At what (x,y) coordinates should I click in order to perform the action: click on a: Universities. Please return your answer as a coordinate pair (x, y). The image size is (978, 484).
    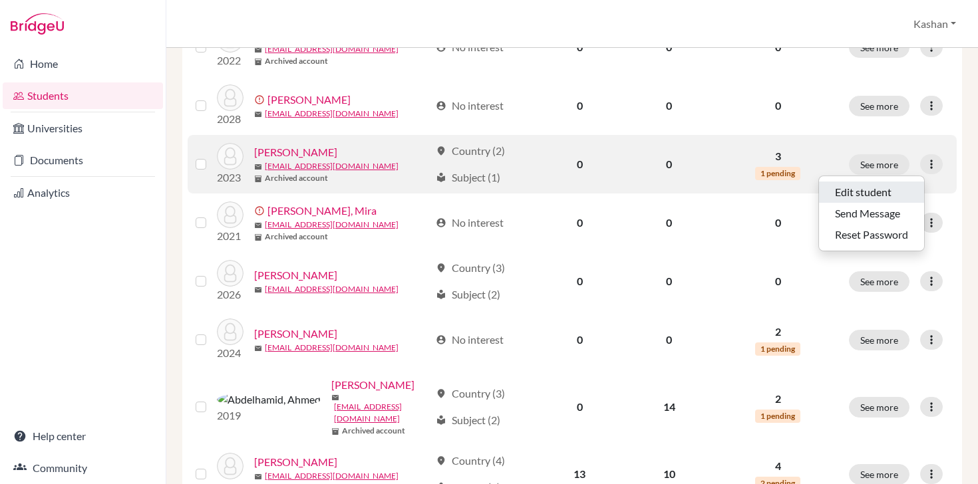
    Looking at the image, I should click on (82, 128).